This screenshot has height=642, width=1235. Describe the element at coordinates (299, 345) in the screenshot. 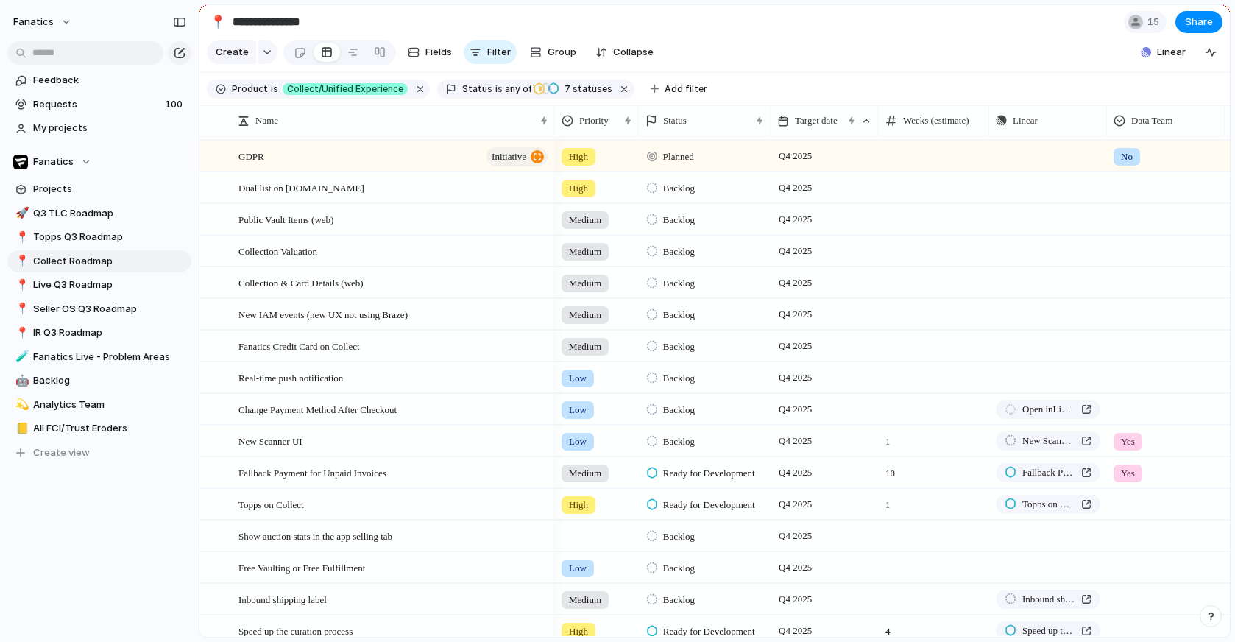

I see `span: Fanatics Credit Card on Collect` at that location.